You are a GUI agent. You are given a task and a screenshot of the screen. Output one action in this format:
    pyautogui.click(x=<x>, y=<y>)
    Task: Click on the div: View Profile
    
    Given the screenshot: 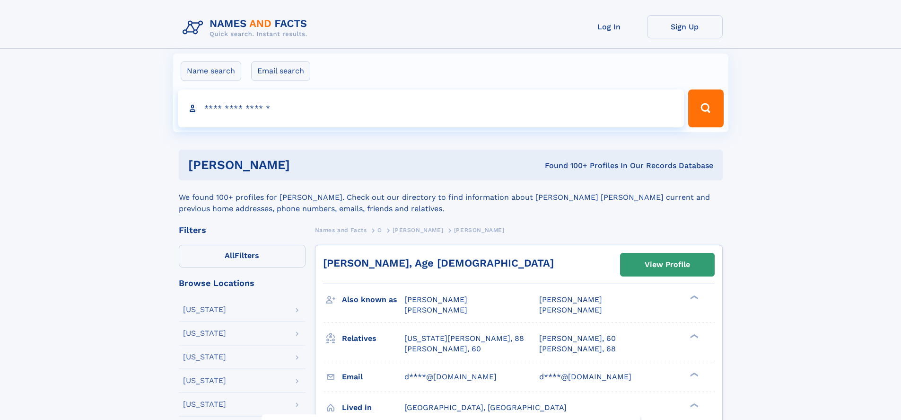 What is the action you would take?
    pyautogui.click(x=667, y=264)
    